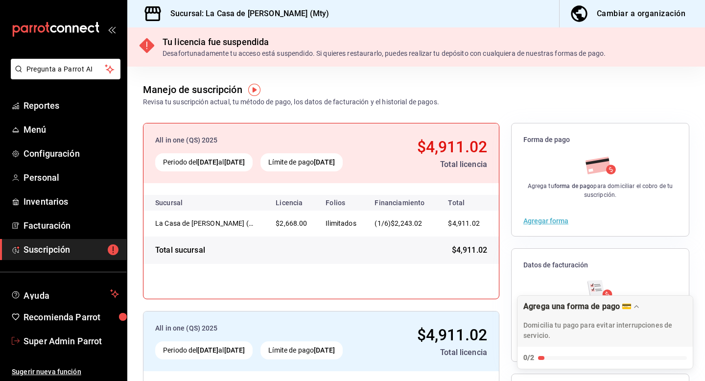  Describe the element at coordinates (182, 203) in the screenshot. I see `div: Sucursal` at that location.